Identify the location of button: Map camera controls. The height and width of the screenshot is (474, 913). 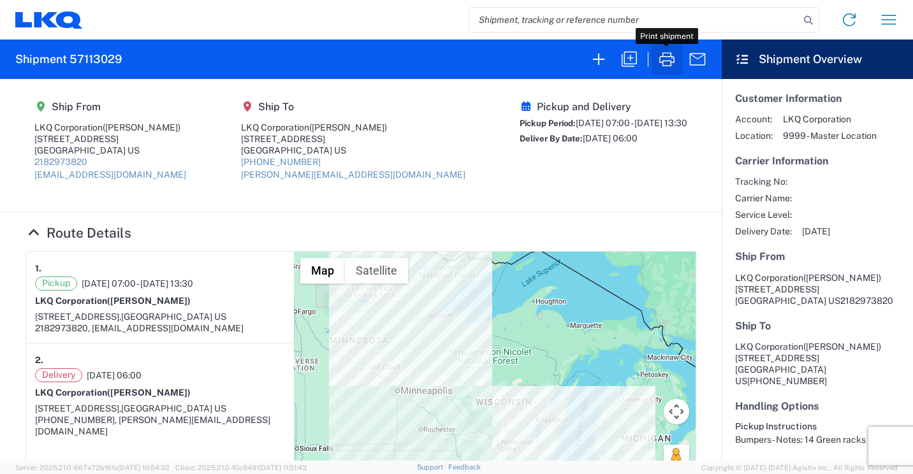
(676, 412).